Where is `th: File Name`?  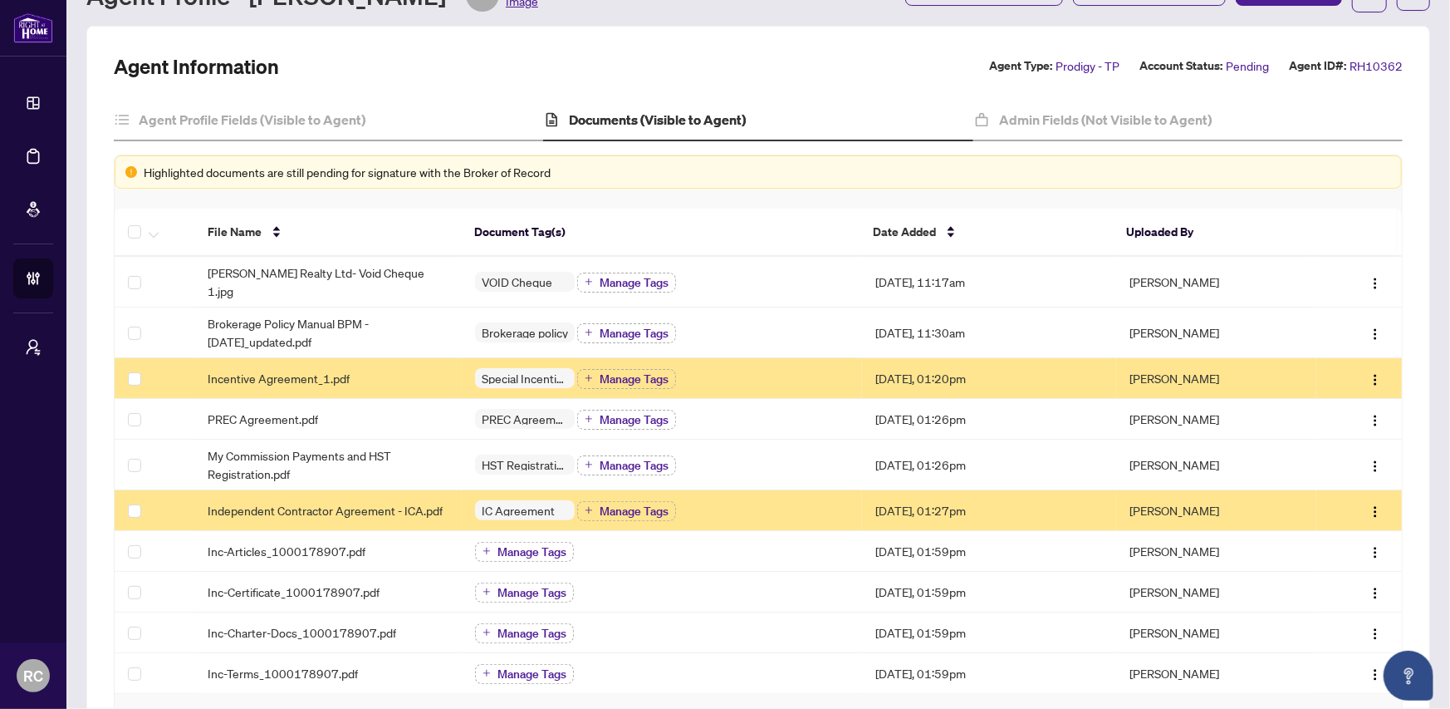
th: File Name is located at coordinates (327, 233).